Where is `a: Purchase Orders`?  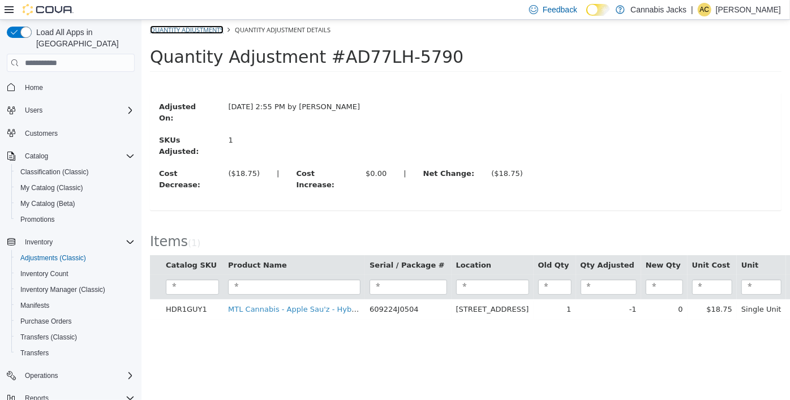 a: Purchase Orders is located at coordinates (46, 322).